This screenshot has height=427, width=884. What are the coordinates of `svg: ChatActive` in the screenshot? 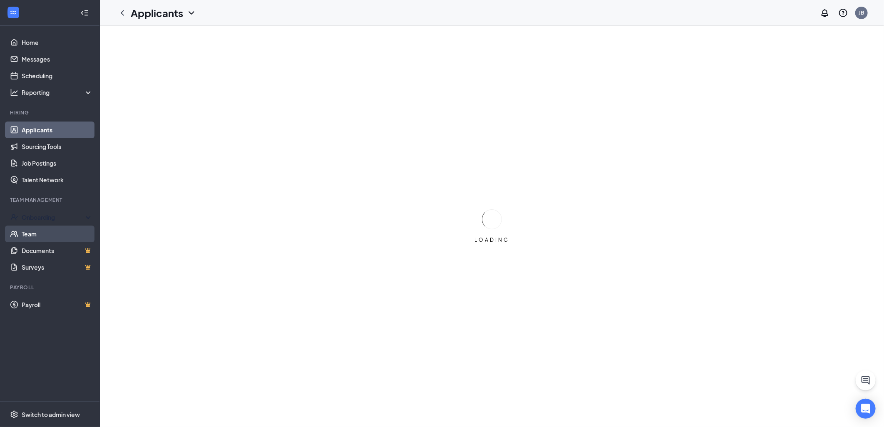 It's located at (866, 381).